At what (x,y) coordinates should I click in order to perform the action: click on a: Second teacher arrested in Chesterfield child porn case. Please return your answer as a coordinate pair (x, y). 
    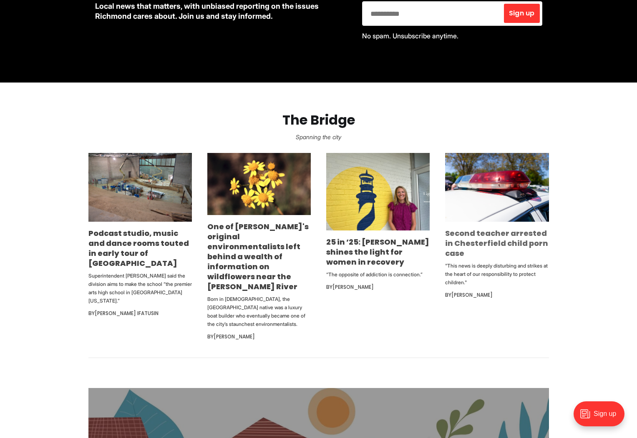
    Looking at the image, I should click on (496, 243).